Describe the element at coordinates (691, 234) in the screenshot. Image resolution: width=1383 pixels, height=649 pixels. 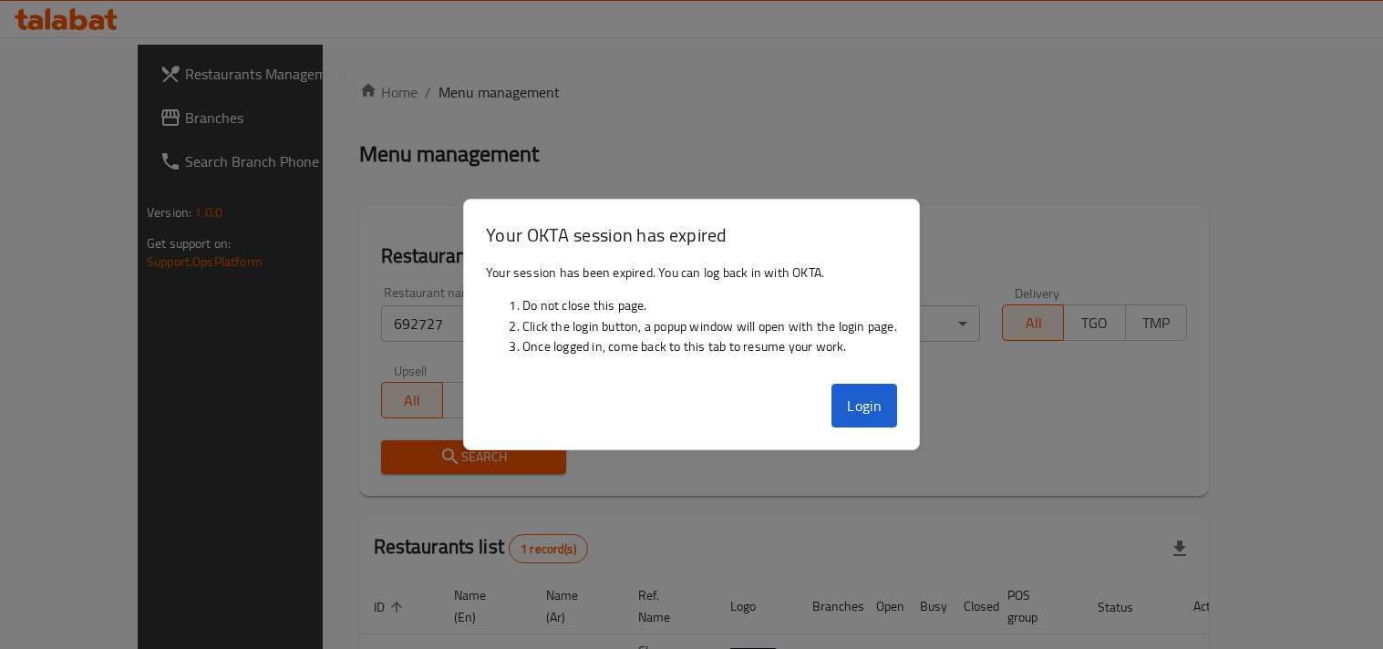
I see `h3: Your OKTA session has expired` at that location.